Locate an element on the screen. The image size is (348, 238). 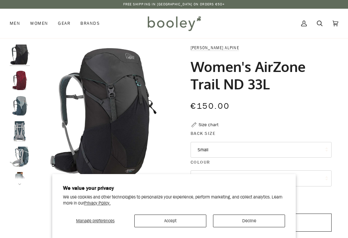
div: Brands is located at coordinates (90, 23).